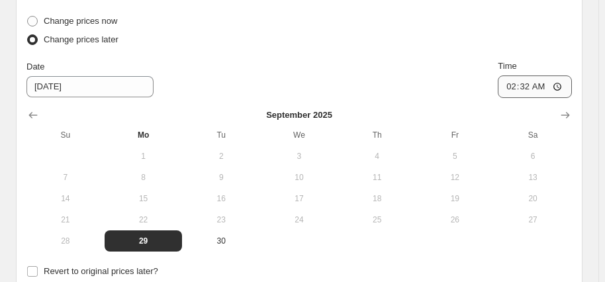 The width and height of the screenshot is (605, 282). What do you see at coordinates (533, 220) in the screenshot?
I see `span: 27` at bounding box center [533, 220].